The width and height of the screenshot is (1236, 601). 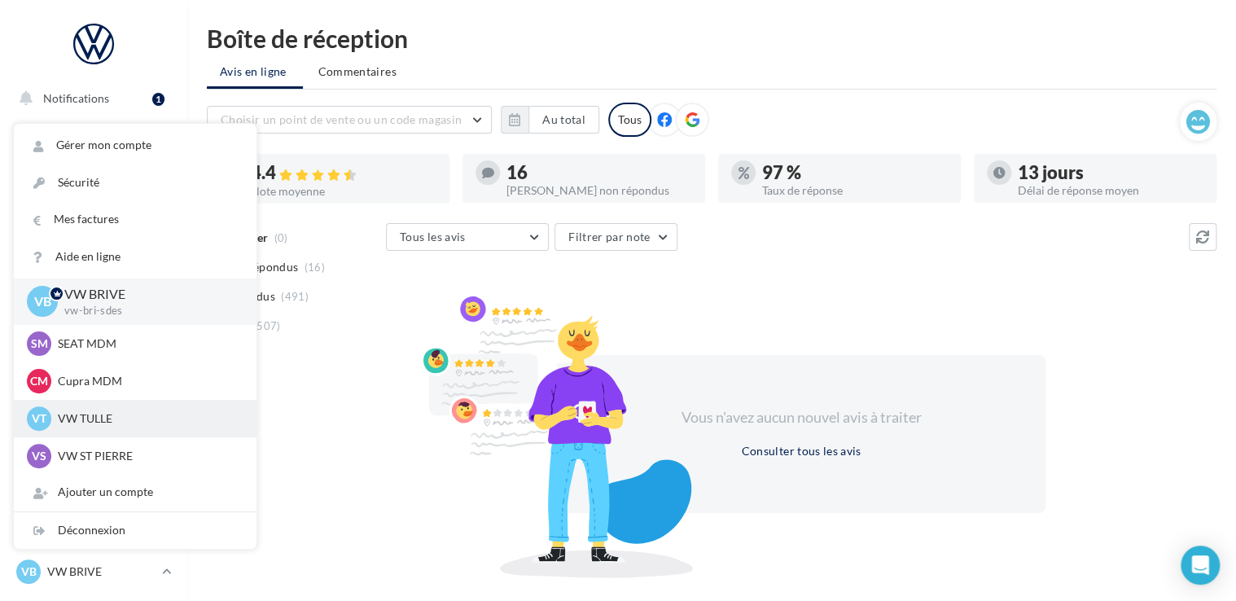 I want to click on a: VB VW BRIVE, so click(x=94, y=571).